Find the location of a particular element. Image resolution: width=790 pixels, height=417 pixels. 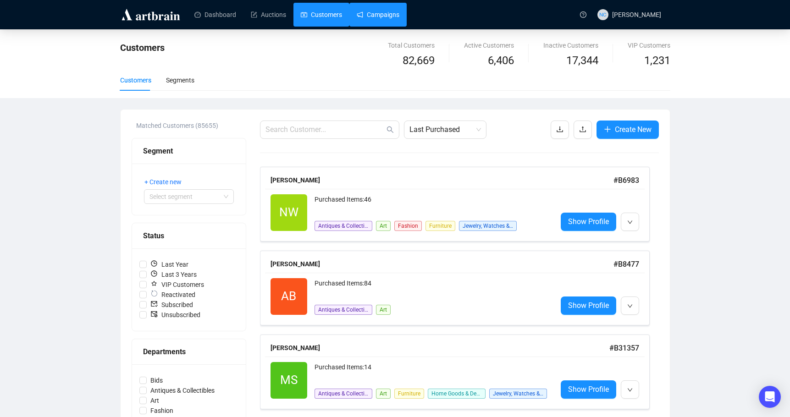

span: Subscribed is located at coordinates (171, 305).